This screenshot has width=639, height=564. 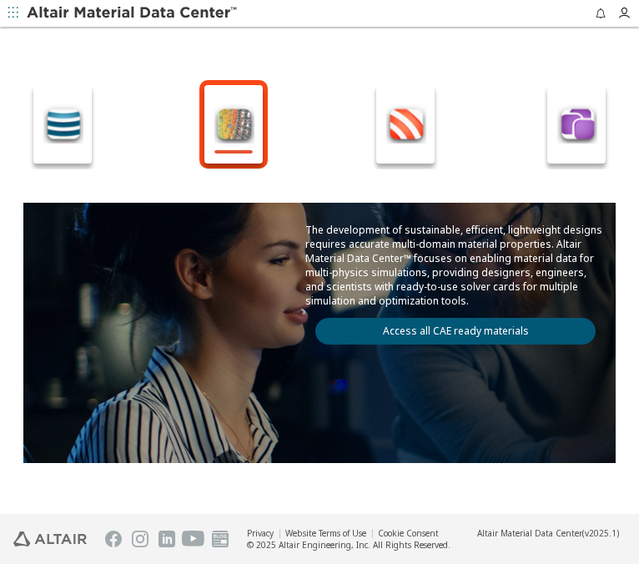 I want to click on a: Privacy, so click(x=260, y=533).